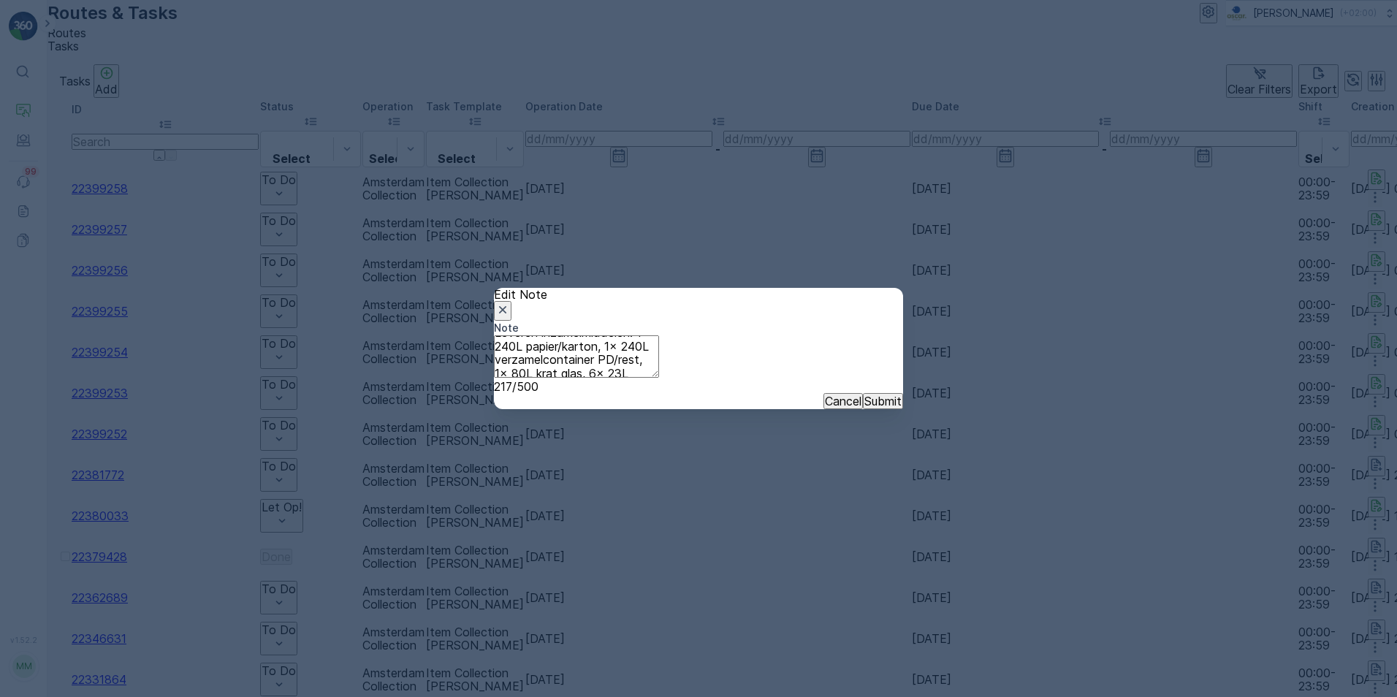  I want to click on textarea: Leveren inzamelmiddelen: 1x 240L papier/karton, 1x 240L verzamelcontainer PD/rest, 1x 80L krat gl..., so click(577, 356).